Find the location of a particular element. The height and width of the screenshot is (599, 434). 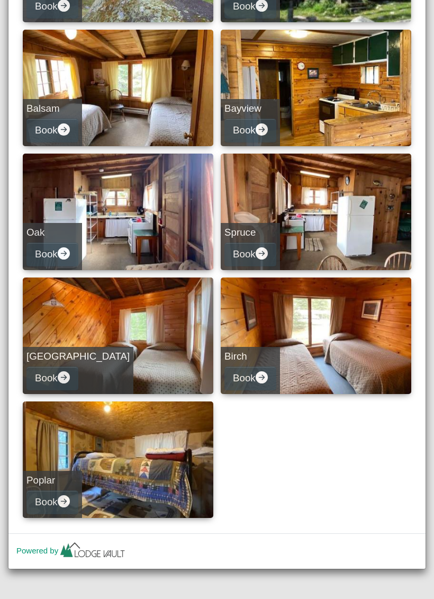

a: Powered by is located at coordinates (72, 550).